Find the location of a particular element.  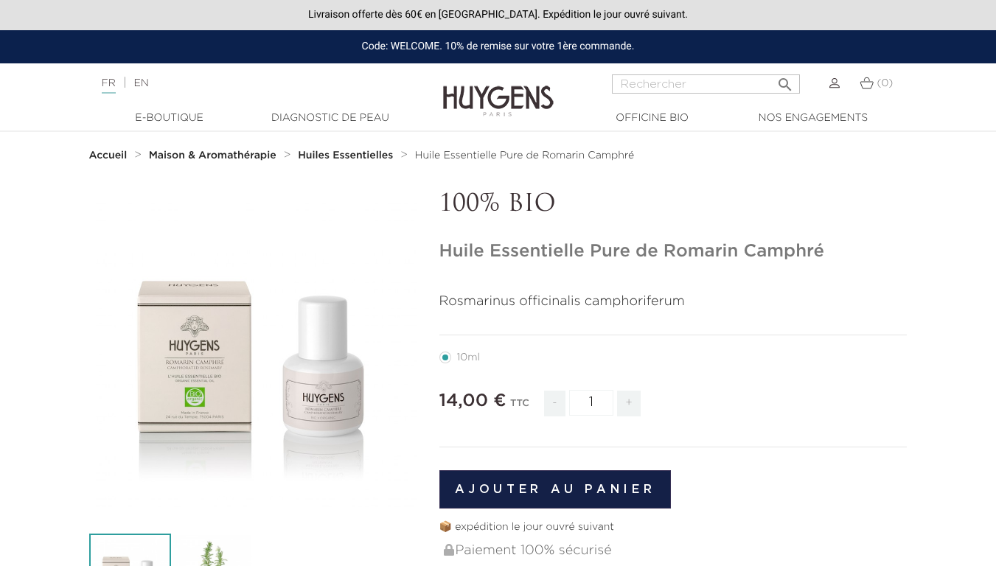

p: 100% BIO is located at coordinates (673, 205).